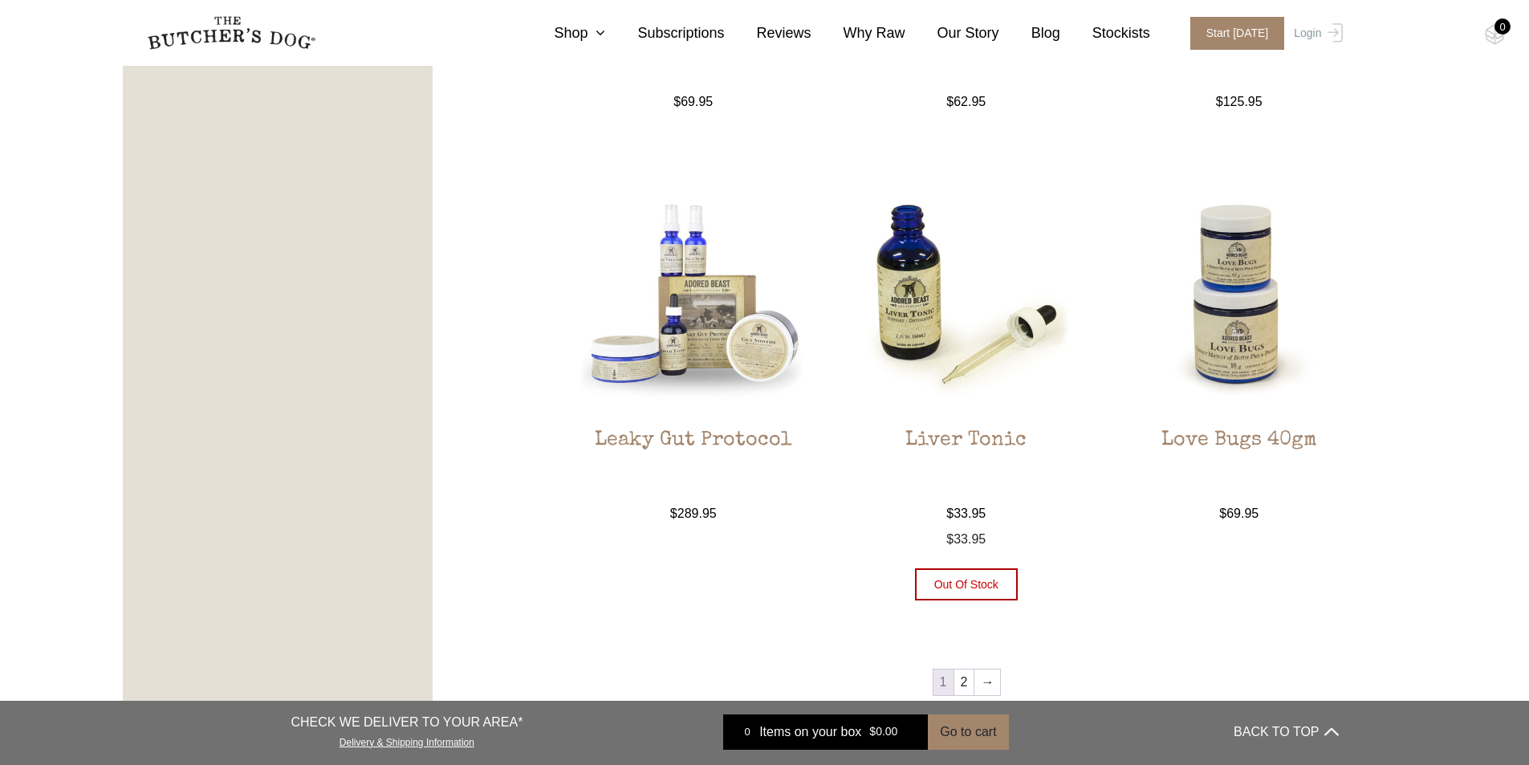 This screenshot has width=1529, height=765. Describe the element at coordinates (966, 466) in the screenshot. I see `h2: Liver Tonic` at that location.